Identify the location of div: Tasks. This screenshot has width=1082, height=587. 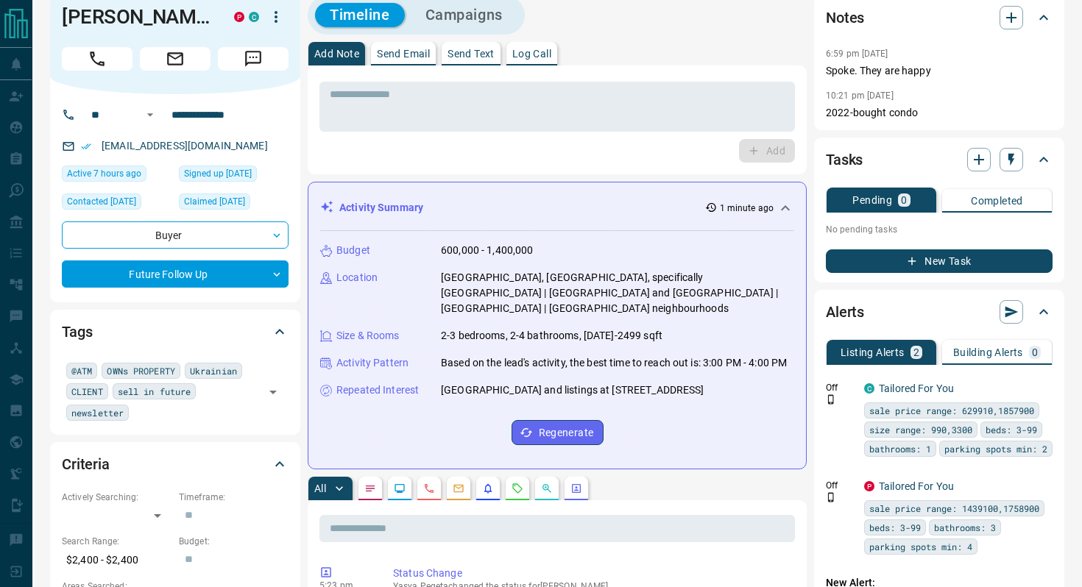
(939, 160).